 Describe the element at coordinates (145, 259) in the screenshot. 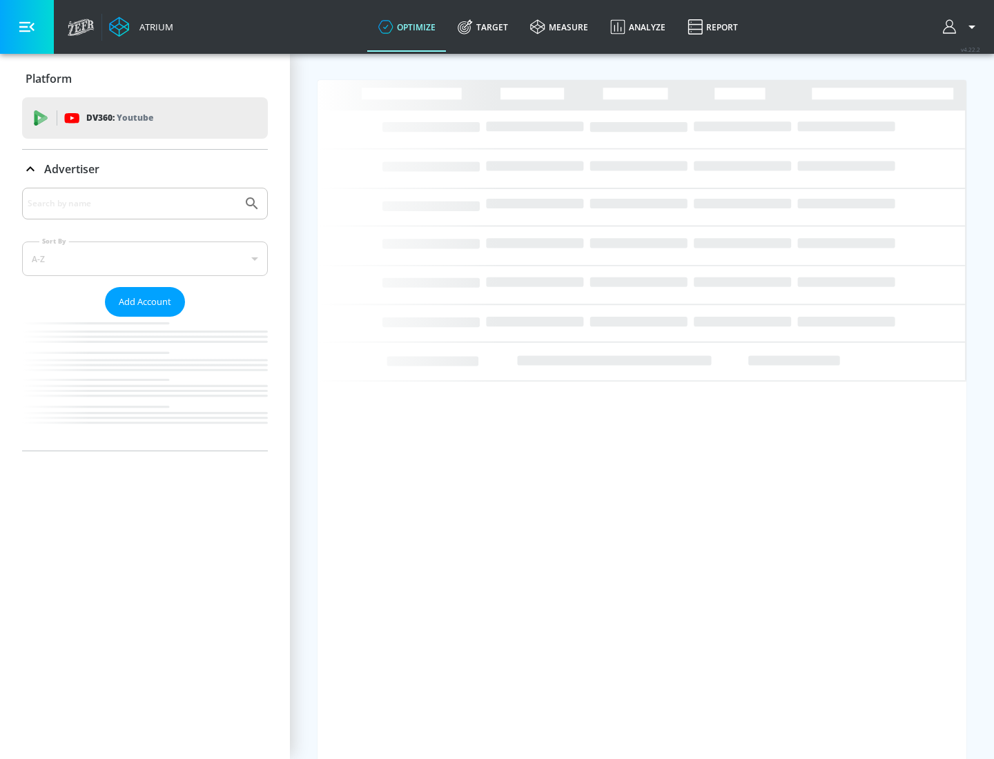

I see `div: A-Z` at that location.